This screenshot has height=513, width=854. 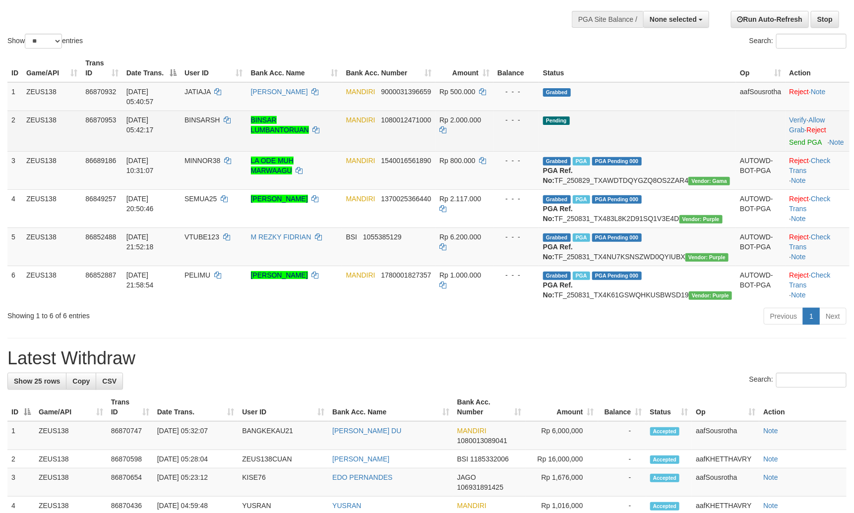 I want to click on td: 5, so click(x=15, y=246).